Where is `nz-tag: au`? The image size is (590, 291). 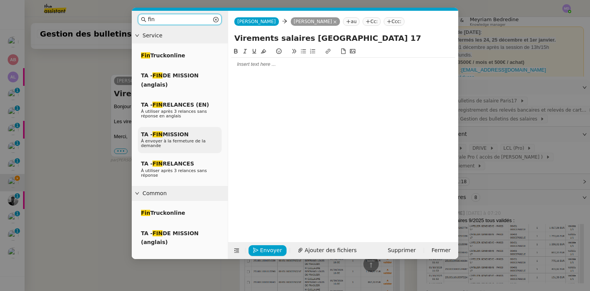 nz-tag: au is located at coordinates (351, 22).